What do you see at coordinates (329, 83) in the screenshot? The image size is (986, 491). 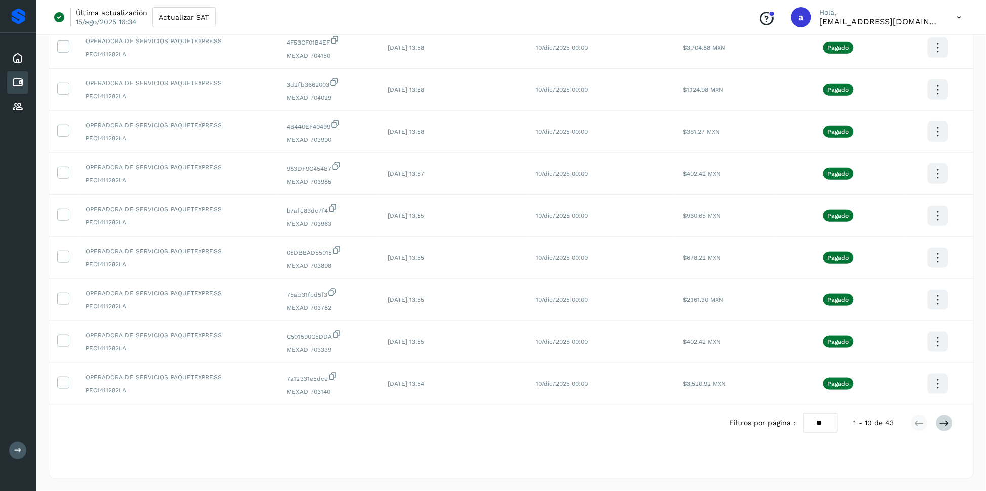 I see `span: 3d2fb3662003` at bounding box center [329, 83].